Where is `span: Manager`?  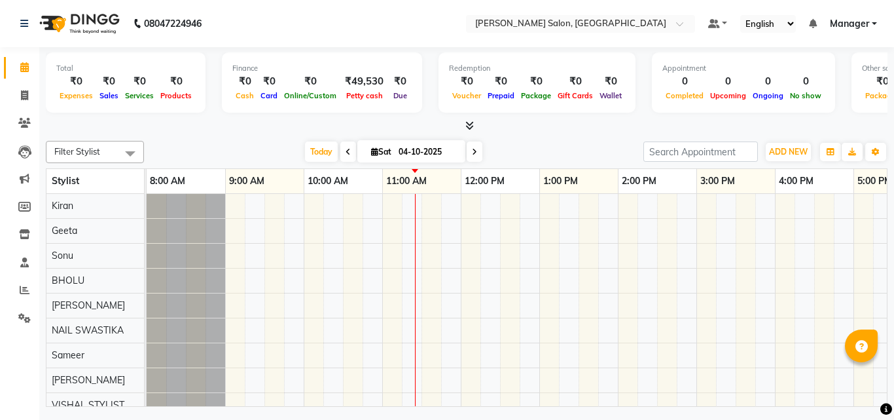
span: Manager is located at coordinates (850, 24).